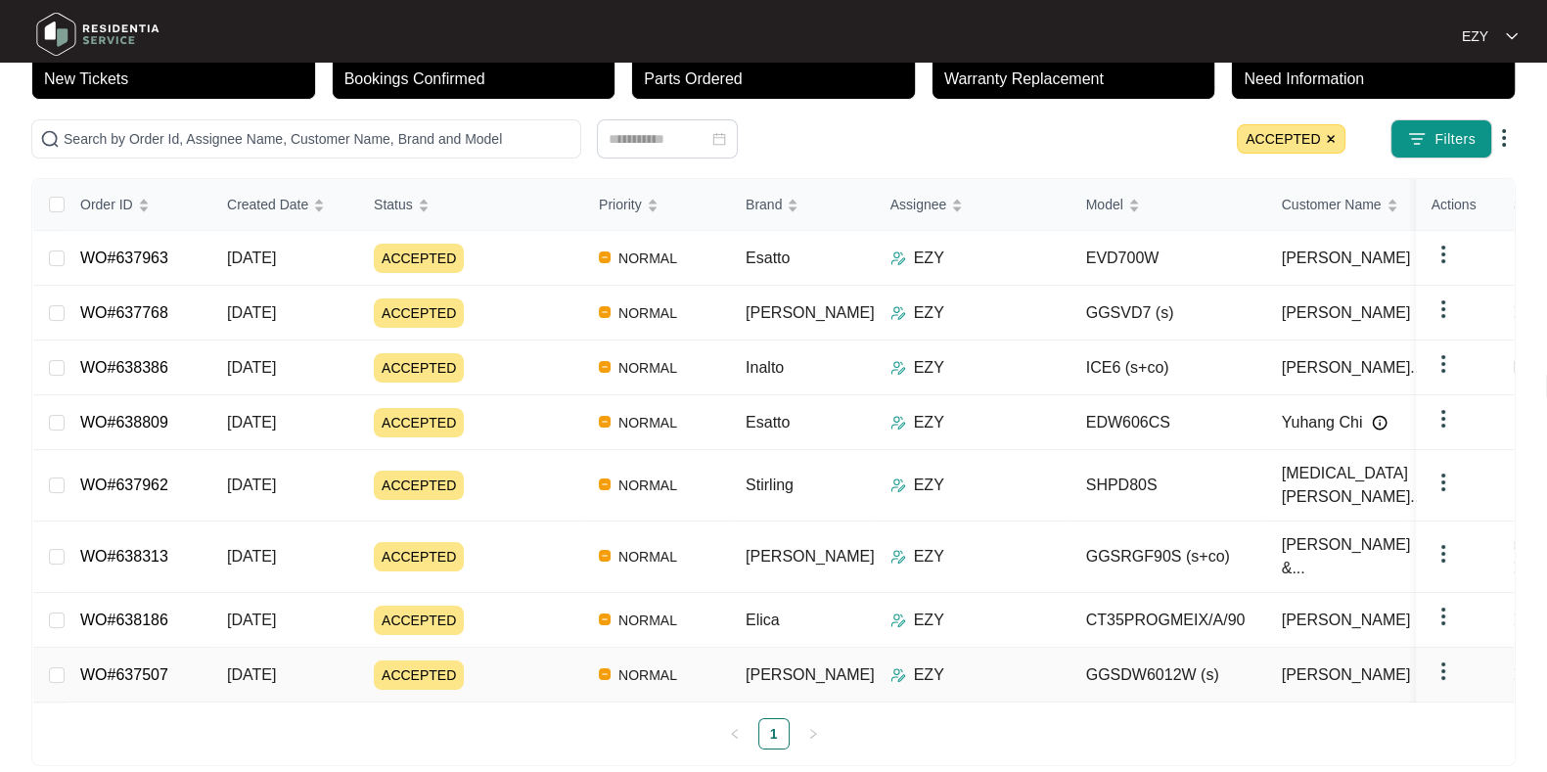 This screenshot has width=1547, height=772. Describe the element at coordinates (1379, 79) in the screenshot. I see `p: Need Information` at that location.